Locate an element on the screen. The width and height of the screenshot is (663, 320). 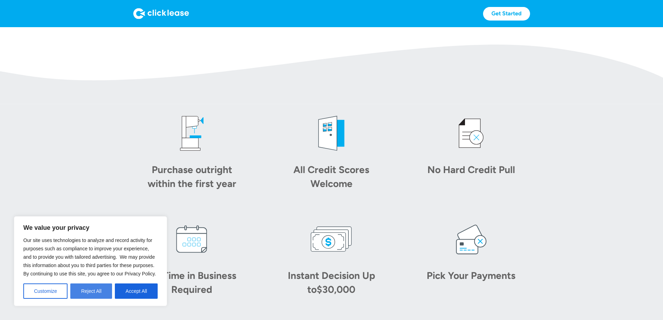
img: money icon is located at coordinates (331, 239).